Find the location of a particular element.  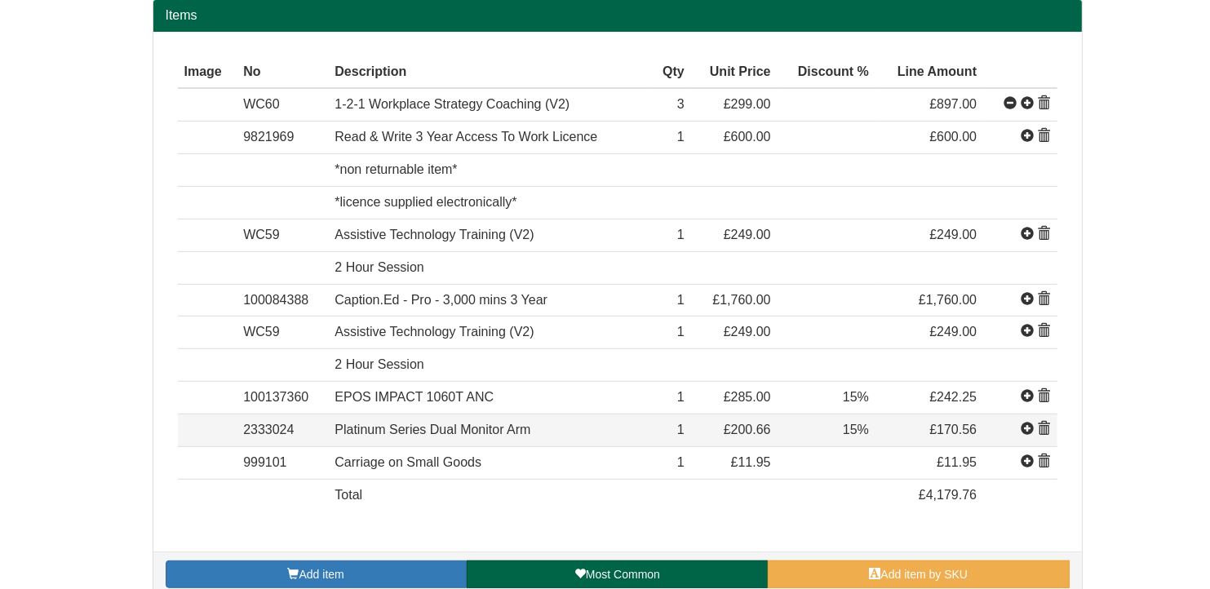

span: Most Common is located at coordinates (623, 575).